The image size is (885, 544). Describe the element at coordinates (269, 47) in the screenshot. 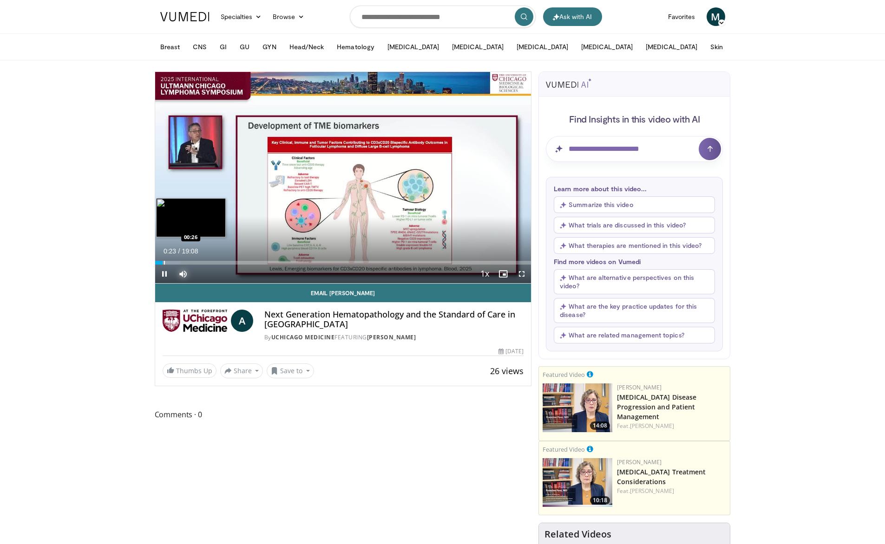

I see `button: GYN` at that location.